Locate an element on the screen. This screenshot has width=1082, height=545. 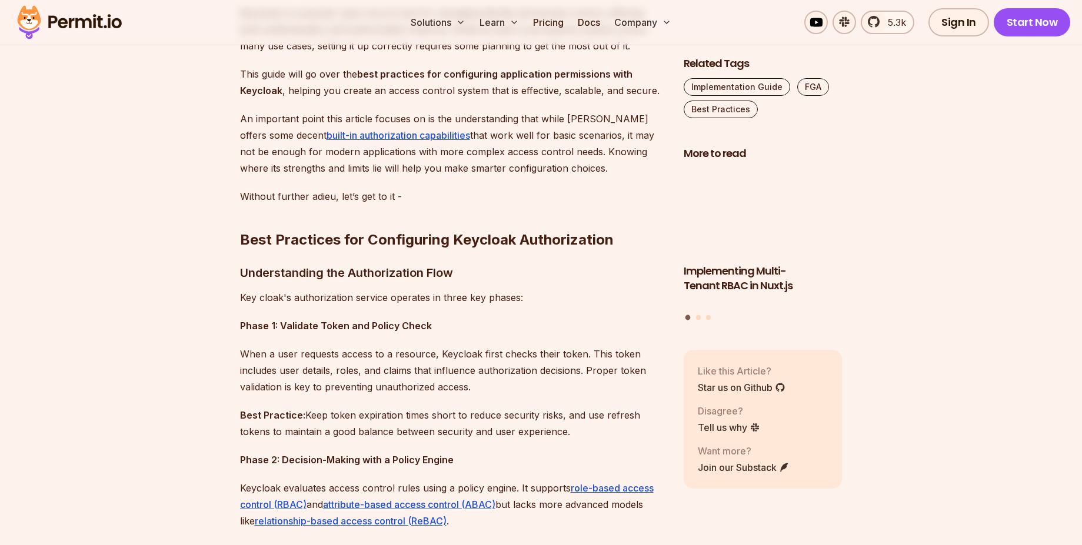
a: 5.3k is located at coordinates (887, 22).